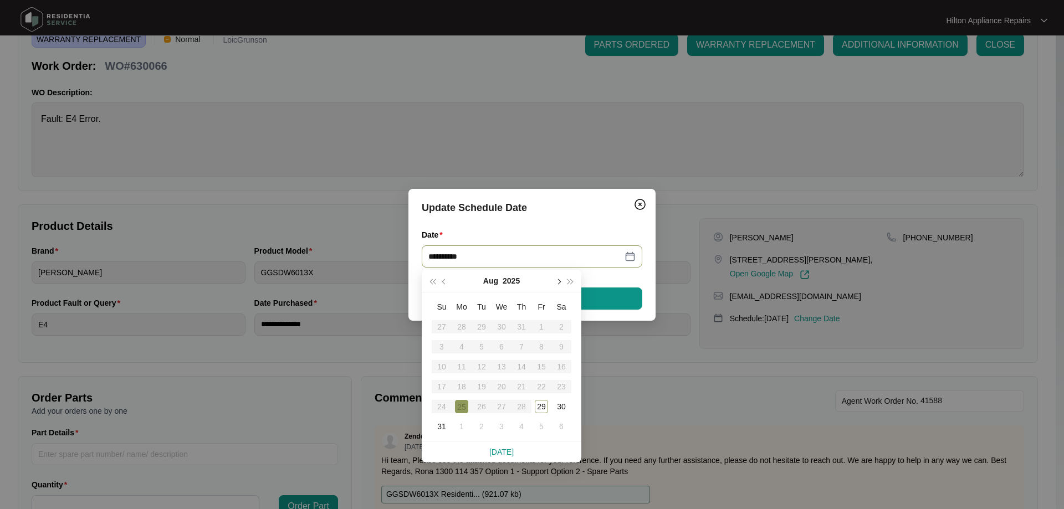 The height and width of the screenshot is (509, 1064). Describe the element at coordinates (561, 427) in the screenshot. I see `div: 6` at that location.